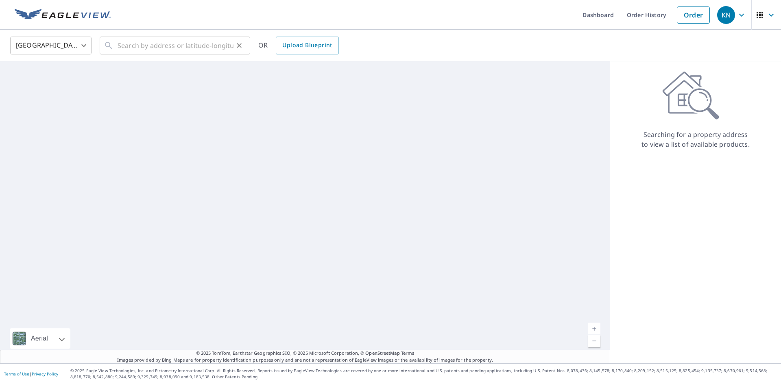 Image resolution: width=781 pixels, height=384 pixels. I want to click on p: Searching for a property address to view a list of available products., so click(695, 139).